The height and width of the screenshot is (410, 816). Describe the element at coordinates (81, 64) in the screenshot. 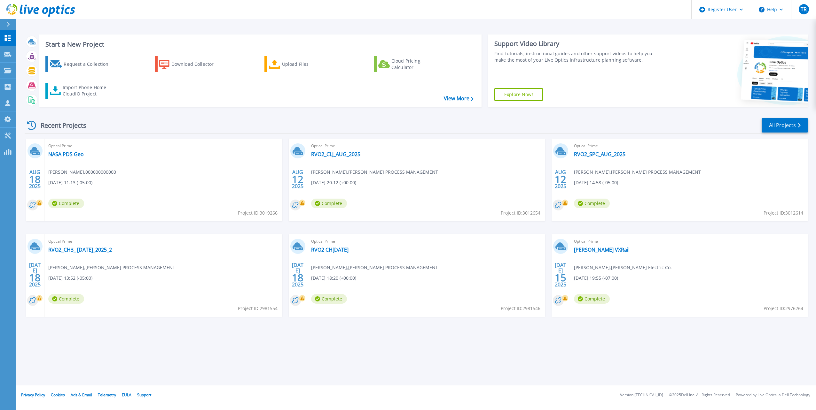

I see `a: Request a Collection` at that location.